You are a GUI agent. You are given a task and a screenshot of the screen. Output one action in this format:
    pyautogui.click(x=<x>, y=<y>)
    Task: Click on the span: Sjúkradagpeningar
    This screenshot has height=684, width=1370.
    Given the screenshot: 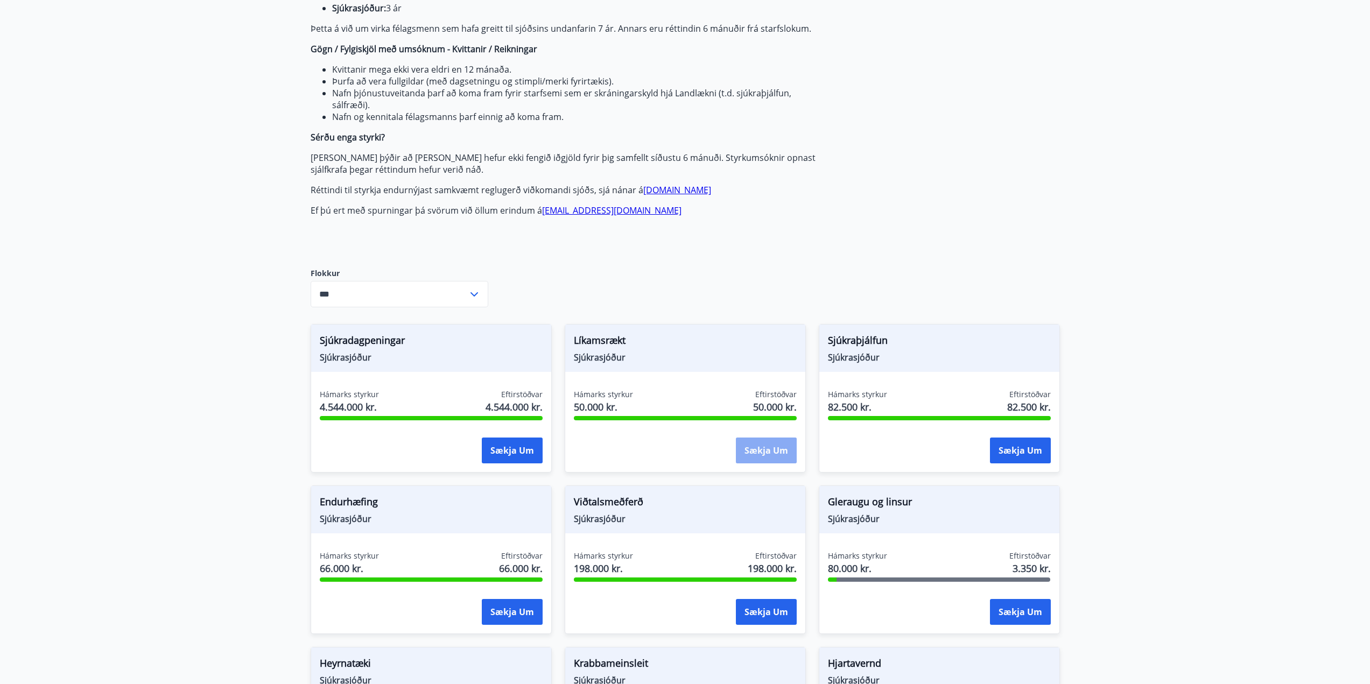 What is the action you would take?
    pyautogui.click(x=431, y=342)
    